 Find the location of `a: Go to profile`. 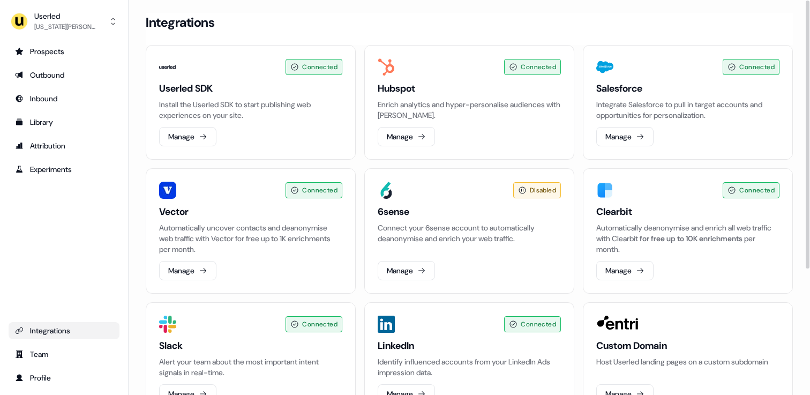

a: Go to profile is located at coordinates (64, 378).